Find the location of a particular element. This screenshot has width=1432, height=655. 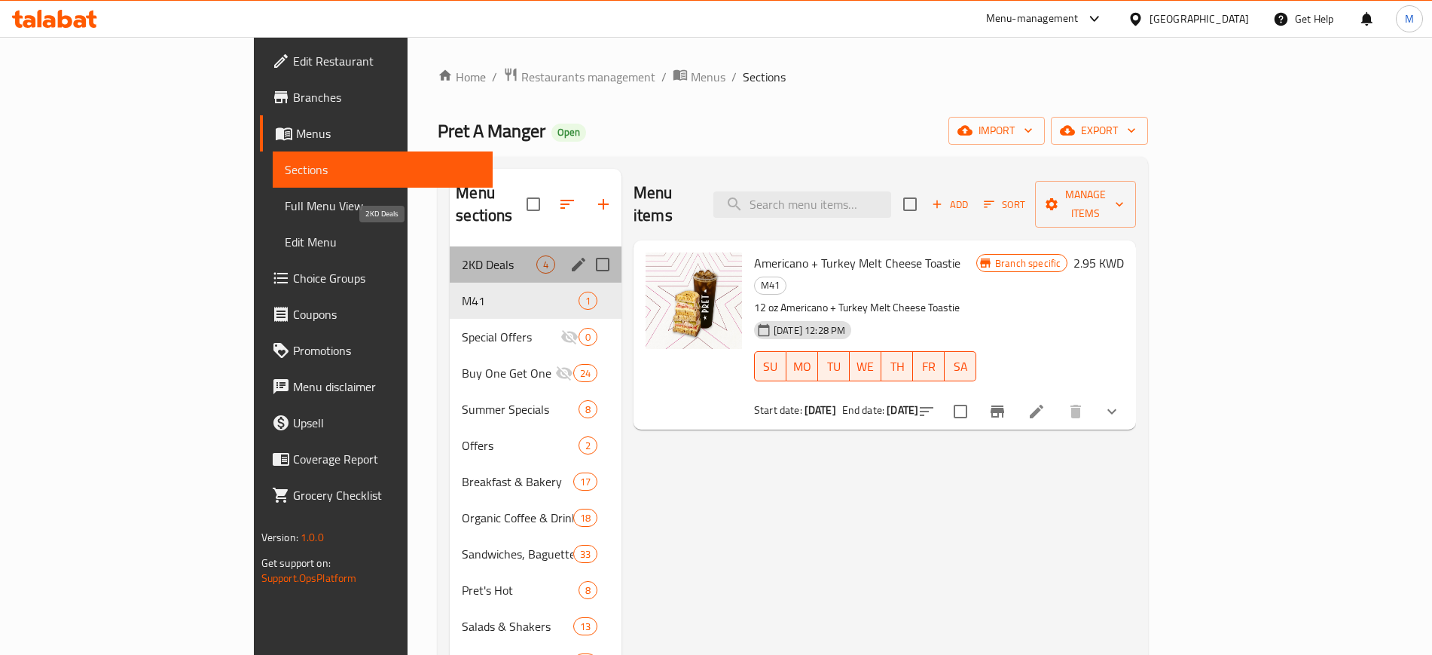

span: 2 is located at coordinates (588, 445).